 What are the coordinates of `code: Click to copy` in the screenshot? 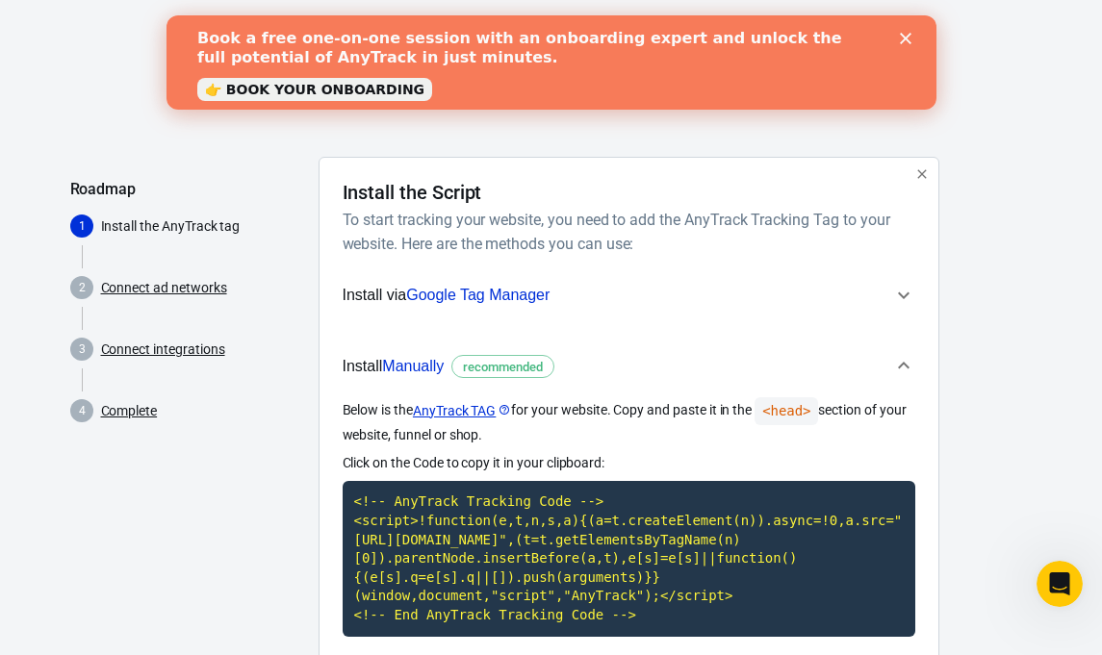 It's located at (628, 558).